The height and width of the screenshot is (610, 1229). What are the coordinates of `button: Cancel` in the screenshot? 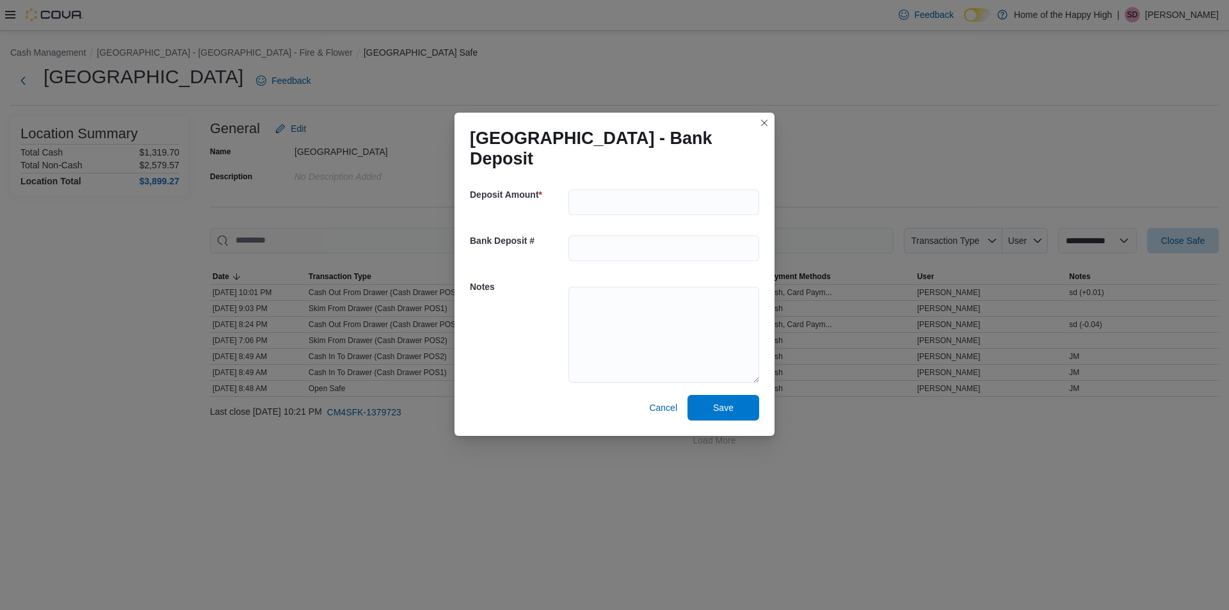 It's located at (663, 408).